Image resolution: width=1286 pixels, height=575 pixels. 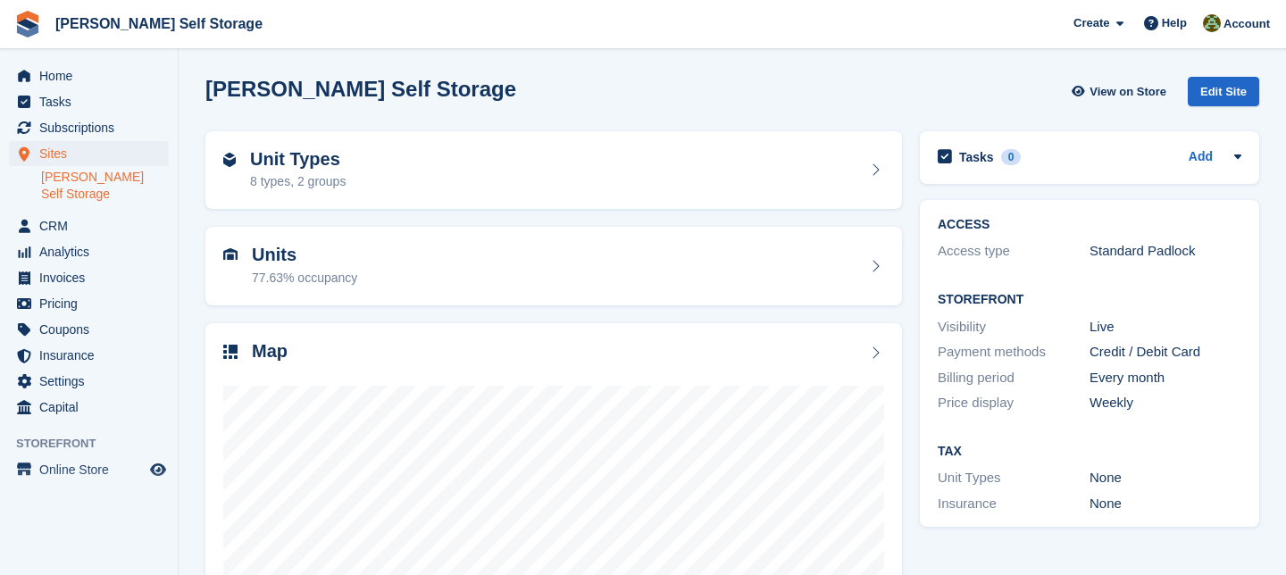 I want to click on div: Access type, so click(x=1013, y=251).